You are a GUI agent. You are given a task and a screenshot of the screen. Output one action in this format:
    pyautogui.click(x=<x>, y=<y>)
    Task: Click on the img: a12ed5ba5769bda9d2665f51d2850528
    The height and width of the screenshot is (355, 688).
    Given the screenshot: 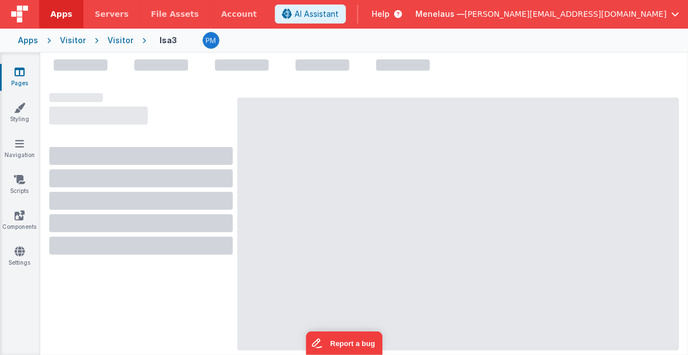 What is the action you would take?
    pyautogui.click(x=211, y=40)
    